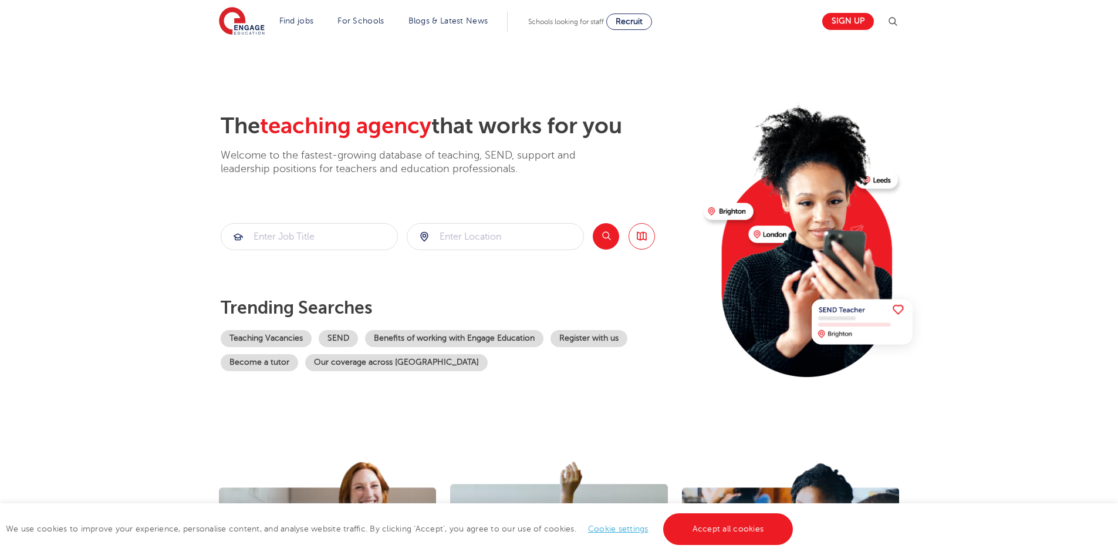 The image size is (1118, 555). What do you see at coordinates (457, 126) in the screenshot?
I see `h2: The that works for you` at bounding box center [457, 126].